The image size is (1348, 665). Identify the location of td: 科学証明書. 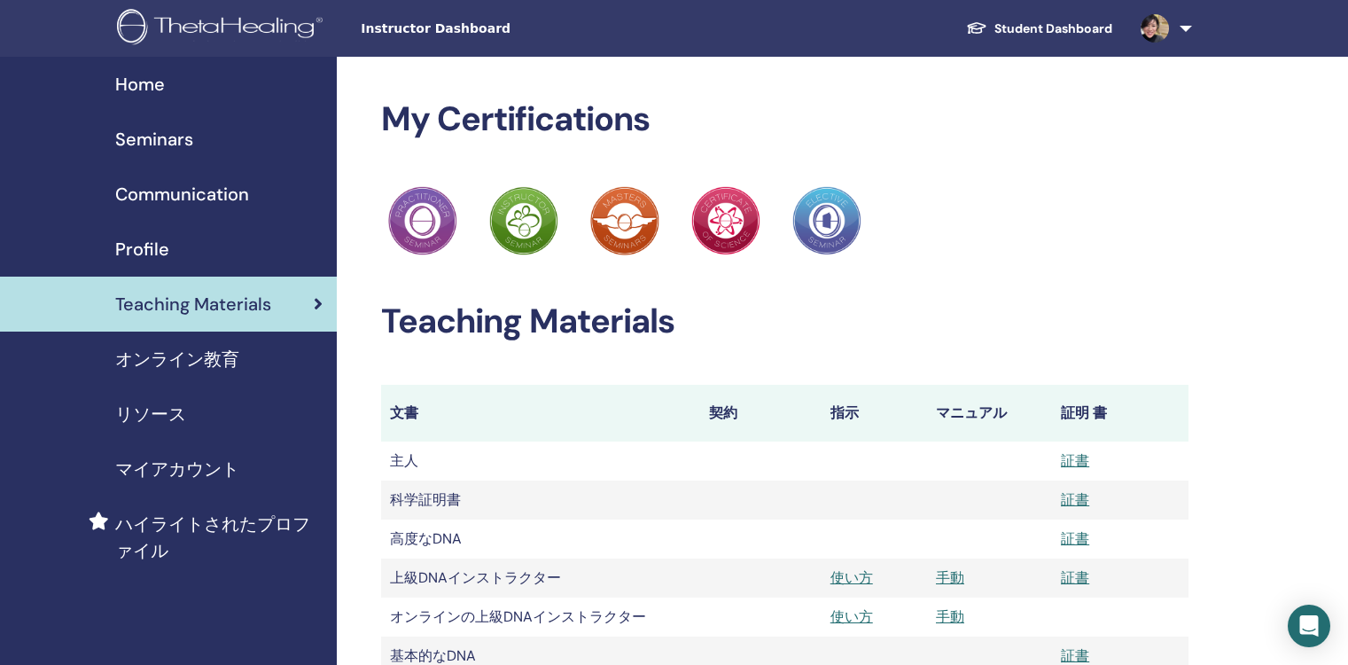
(541, 500).